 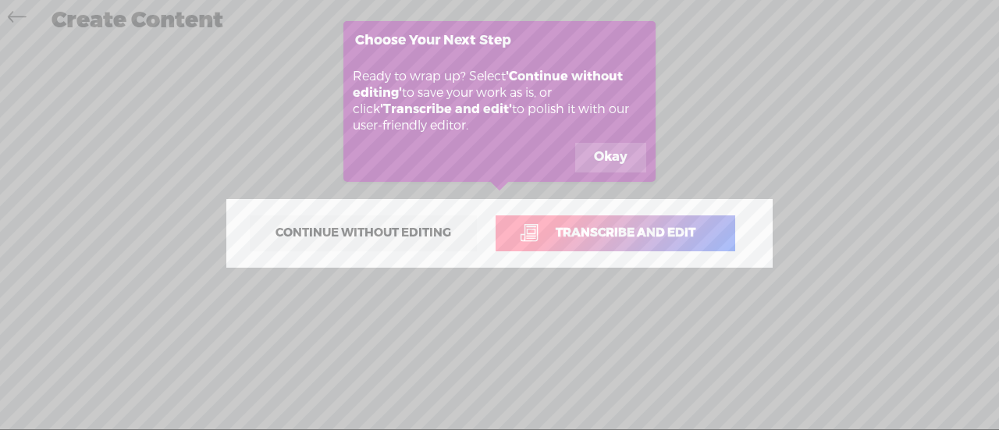 I want to click on div: Ready to wrap up? Select to save your work as is, or click to polish it with our user-friendly ed..., so click(x=500, y=101).